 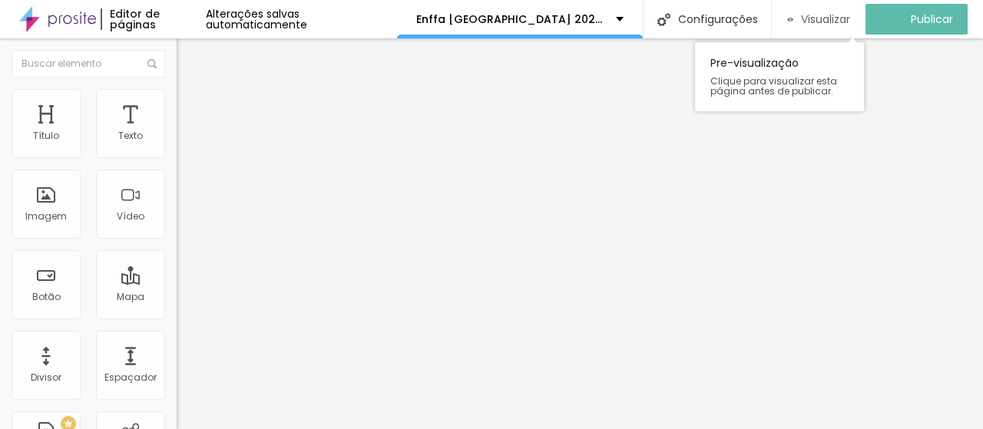 I want to click on button: Visualizar, so click(x=819, y=19).